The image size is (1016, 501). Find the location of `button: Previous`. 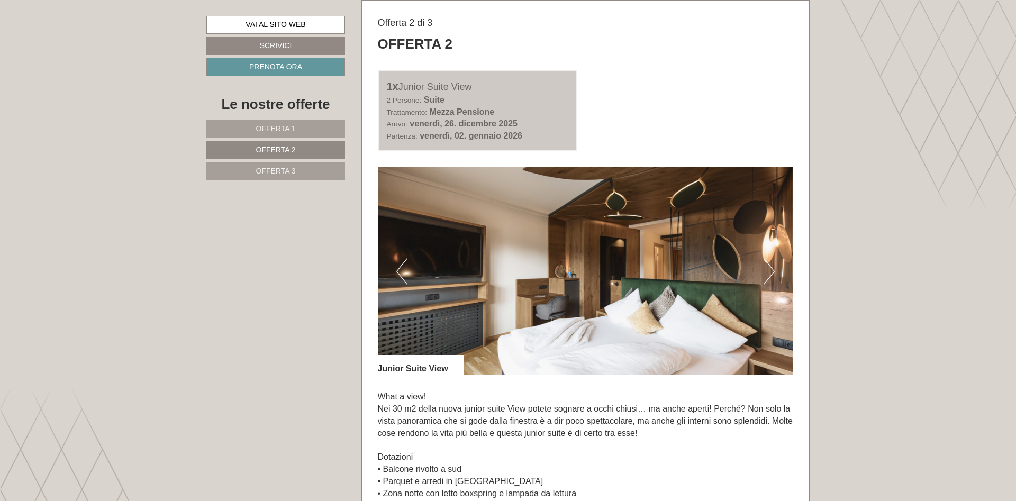

button: Previous is located at coordinates (402, 271).